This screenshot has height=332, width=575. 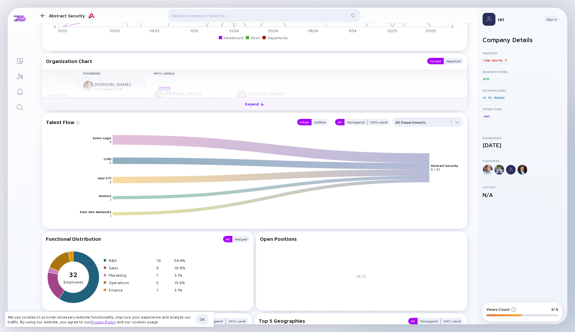 I want to click on div: BigData, so click(x=500, y=97).